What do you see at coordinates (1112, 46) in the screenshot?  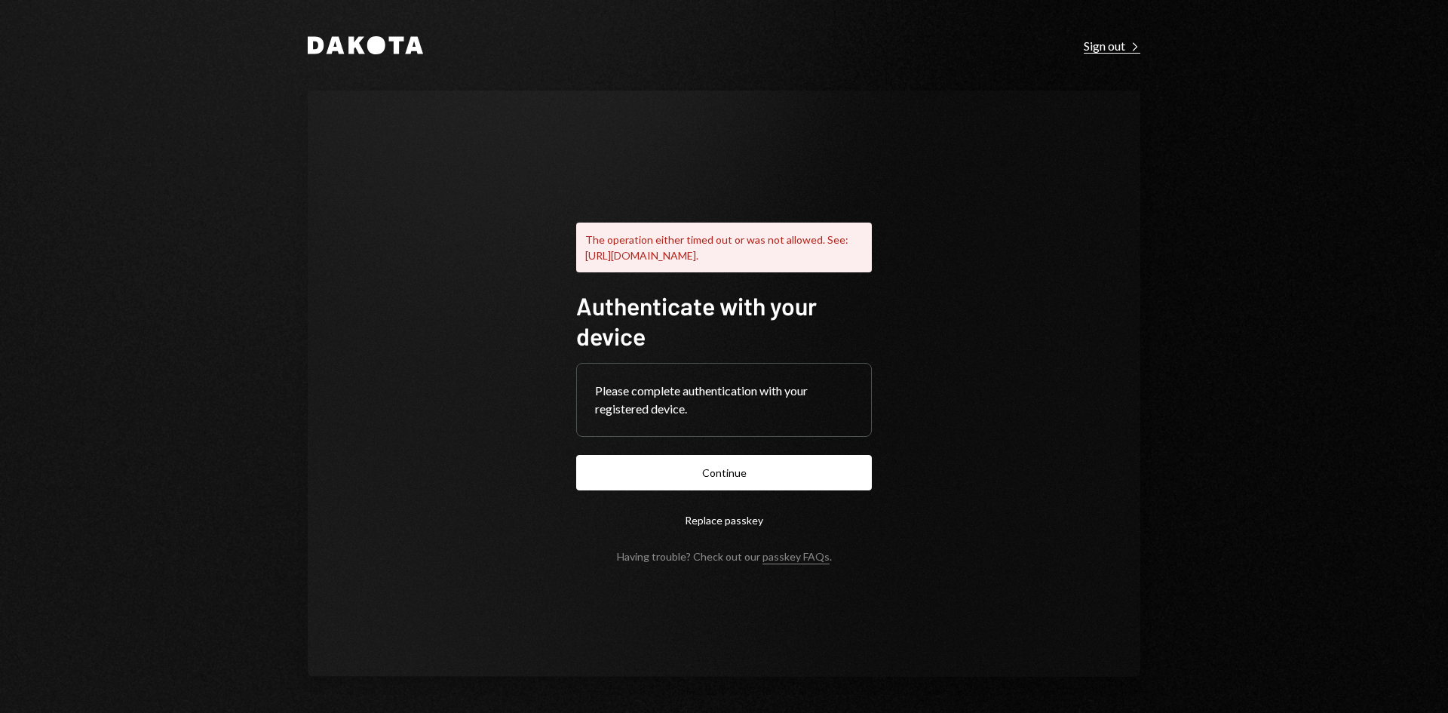 I see `div: Sign out` at bounding box center [1112, 46].